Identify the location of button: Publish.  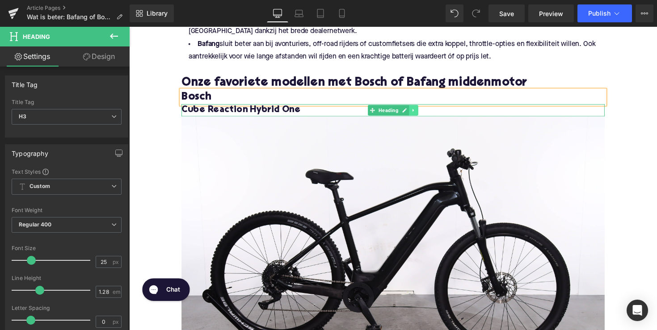
(605, 13).